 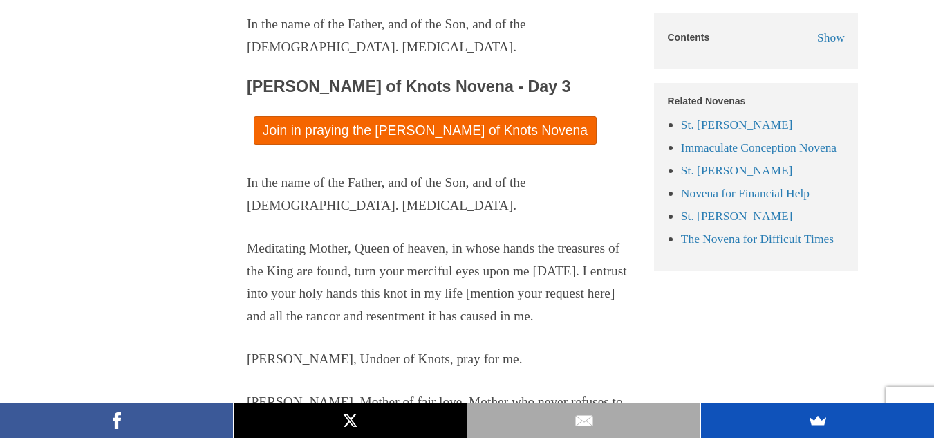 I want to click on a: The Novena for Difficult Times, so click(x=757, y=238).